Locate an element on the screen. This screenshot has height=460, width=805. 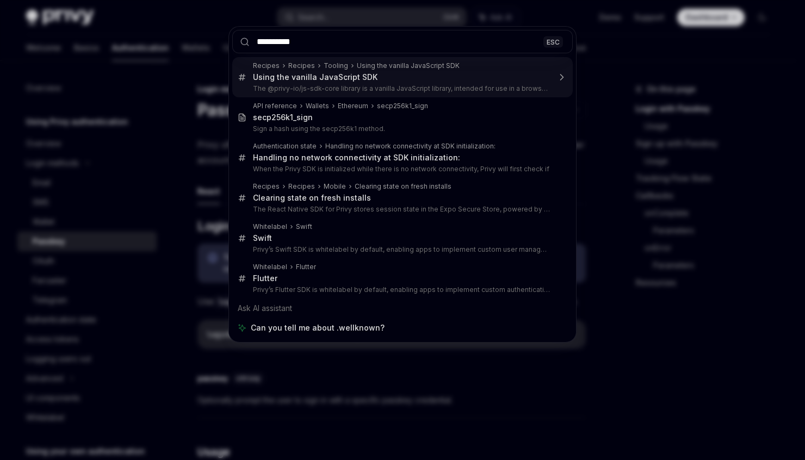
div: Tooling is located at coordinates (336, 66).